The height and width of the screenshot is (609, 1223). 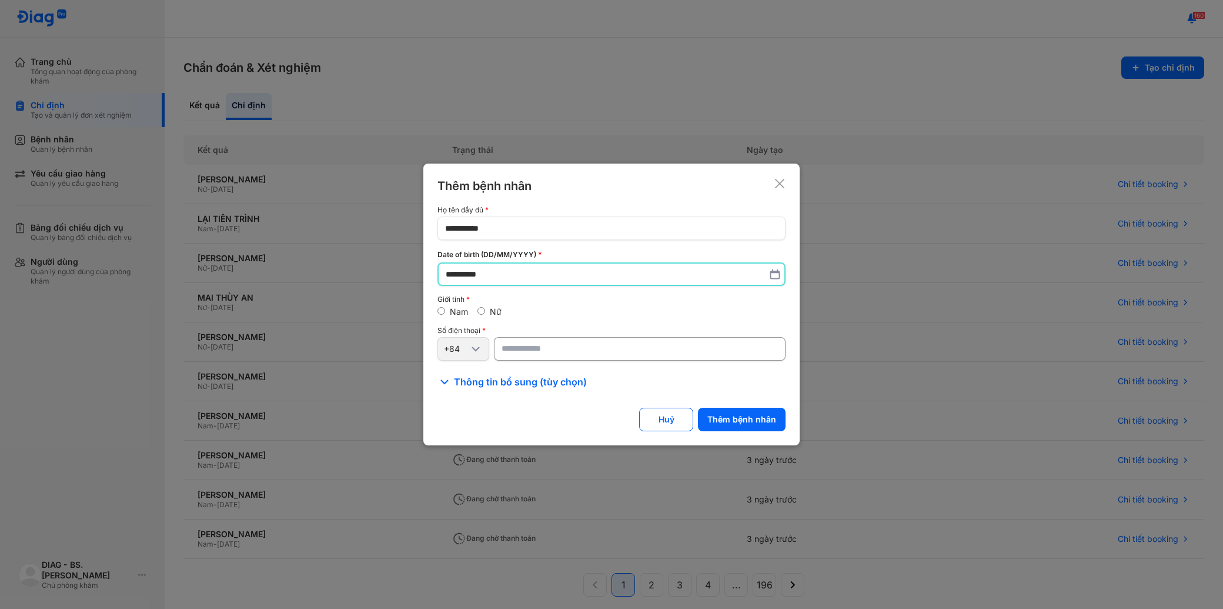 I want to click on div: Số điện thoại, so click(x=611, y=330).